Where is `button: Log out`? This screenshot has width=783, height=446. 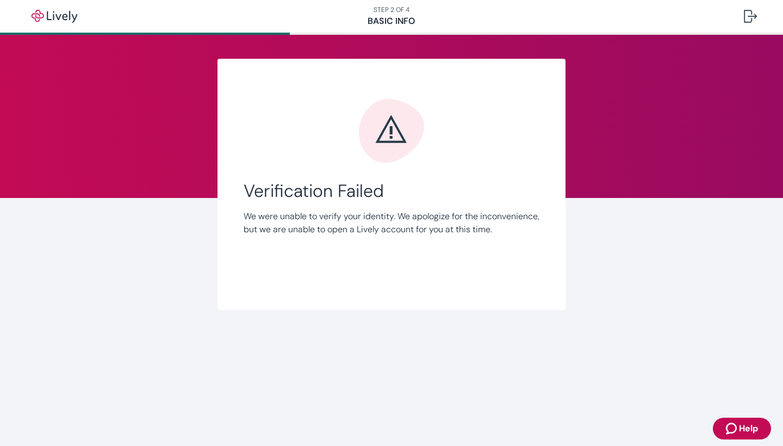
button: Log out is located at coordinates (750, 16).